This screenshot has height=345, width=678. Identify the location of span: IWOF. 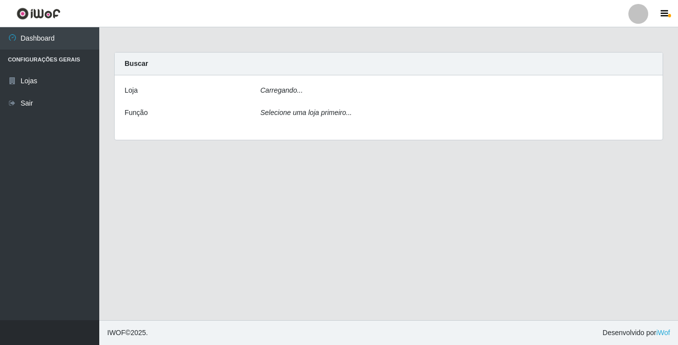
(116, 333).